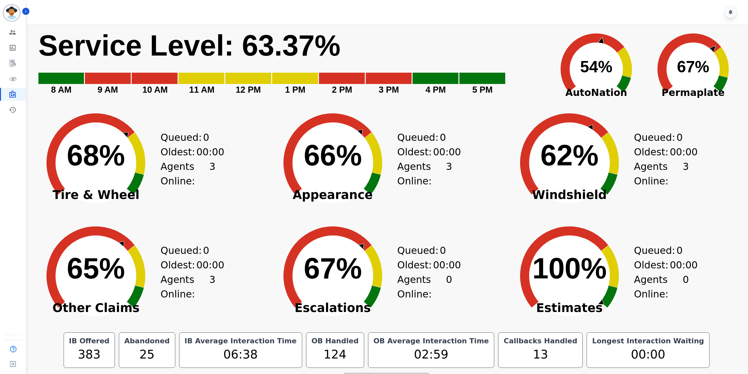 The width and height of the screenshot is (748, 374). Describe the element at coordinates (155, 90) in the screenshot. I see `text: 10 AM` at that location.